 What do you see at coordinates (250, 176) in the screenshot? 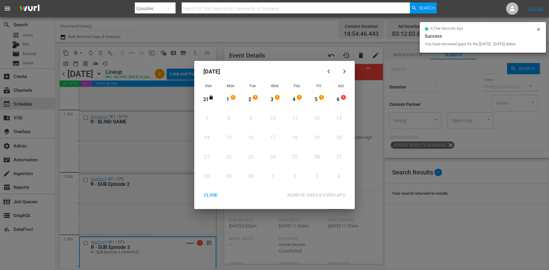
I see `div: 30` at bounding box center [250, 176].